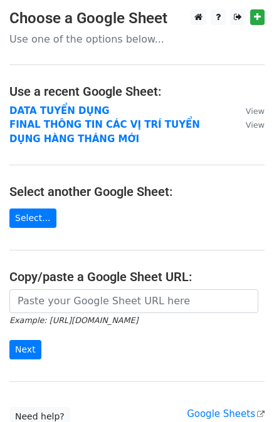 The width and height of the screenshot is (274, 422). I want to click on strong: FINAL THÔNG TIN CÁC VỊ TRÍ TUYỂN DỤNG HÀNG THÁNG MỚI, so click(105, 131).